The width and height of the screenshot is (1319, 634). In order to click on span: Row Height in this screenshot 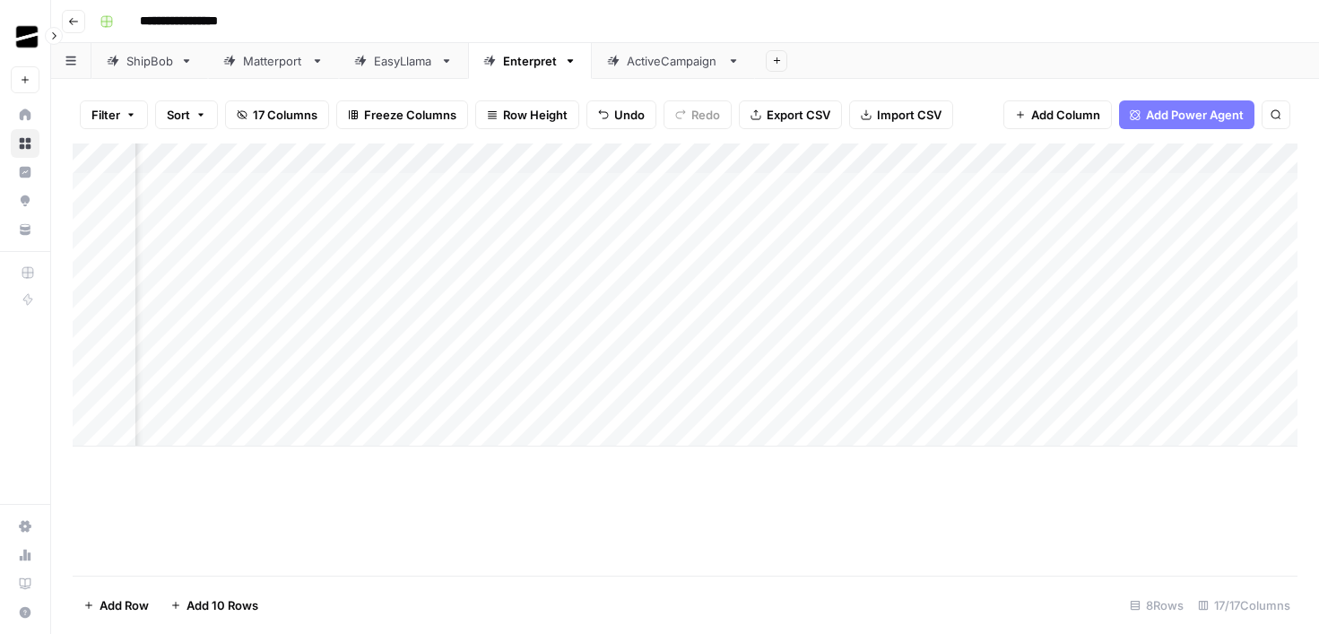, I will do `click(535, 115)`.